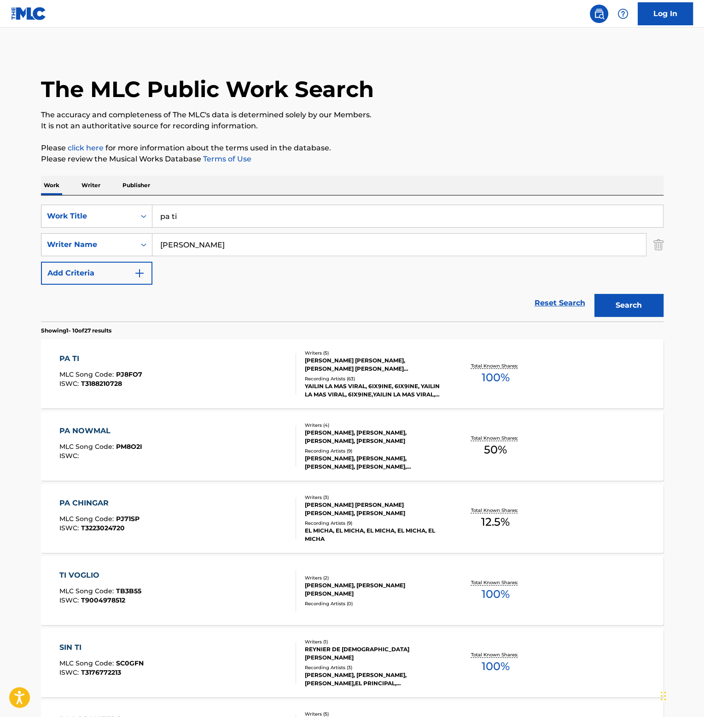  Describe the element at coordinates (663, 696) in the screenshot. I see `div: Drag` at that location.